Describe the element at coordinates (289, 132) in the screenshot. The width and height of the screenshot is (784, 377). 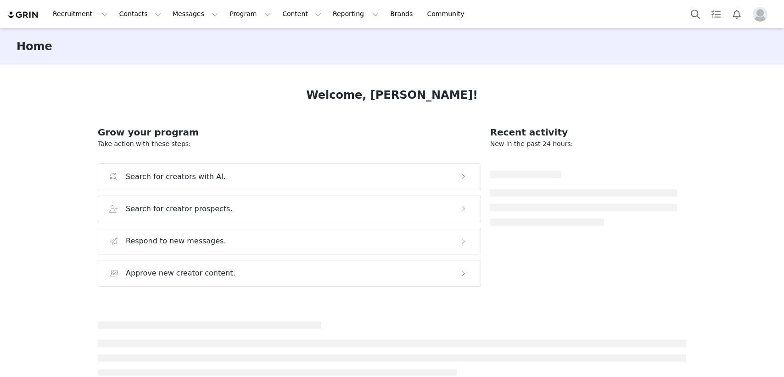
I see `h2: Grow your program` at that location.